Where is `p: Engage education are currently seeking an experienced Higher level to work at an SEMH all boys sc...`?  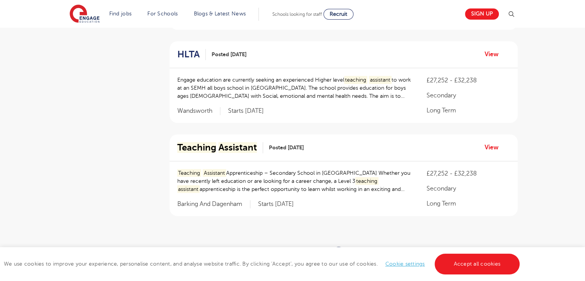
p: Engage education are currently seeking an experienced Higher level to work at an SEMH all boys sc... is located at coordinates (294, 88).